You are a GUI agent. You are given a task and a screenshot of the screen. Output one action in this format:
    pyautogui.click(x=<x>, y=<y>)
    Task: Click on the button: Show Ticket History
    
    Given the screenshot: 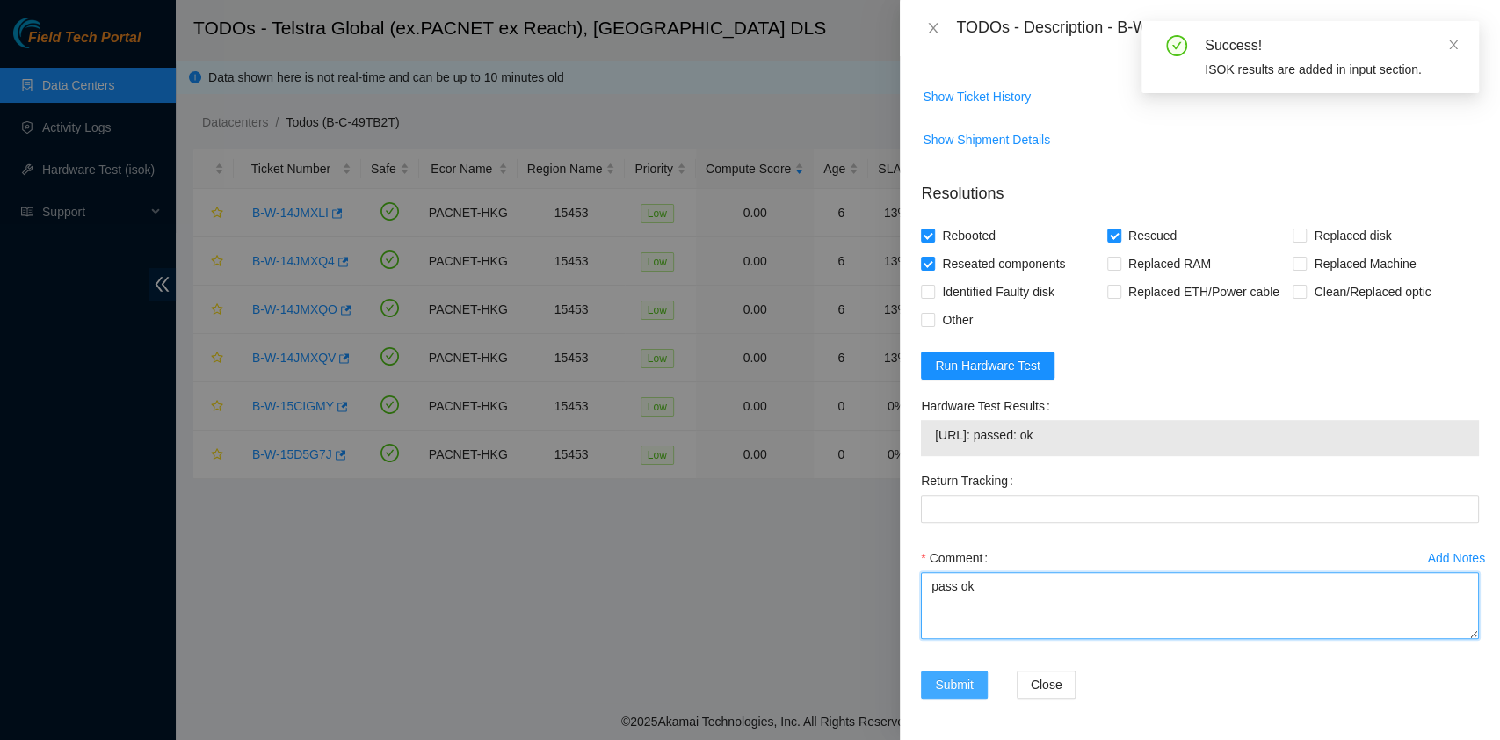 What is the action you would take?
    pyautogui.click(x=976, y=97)
    